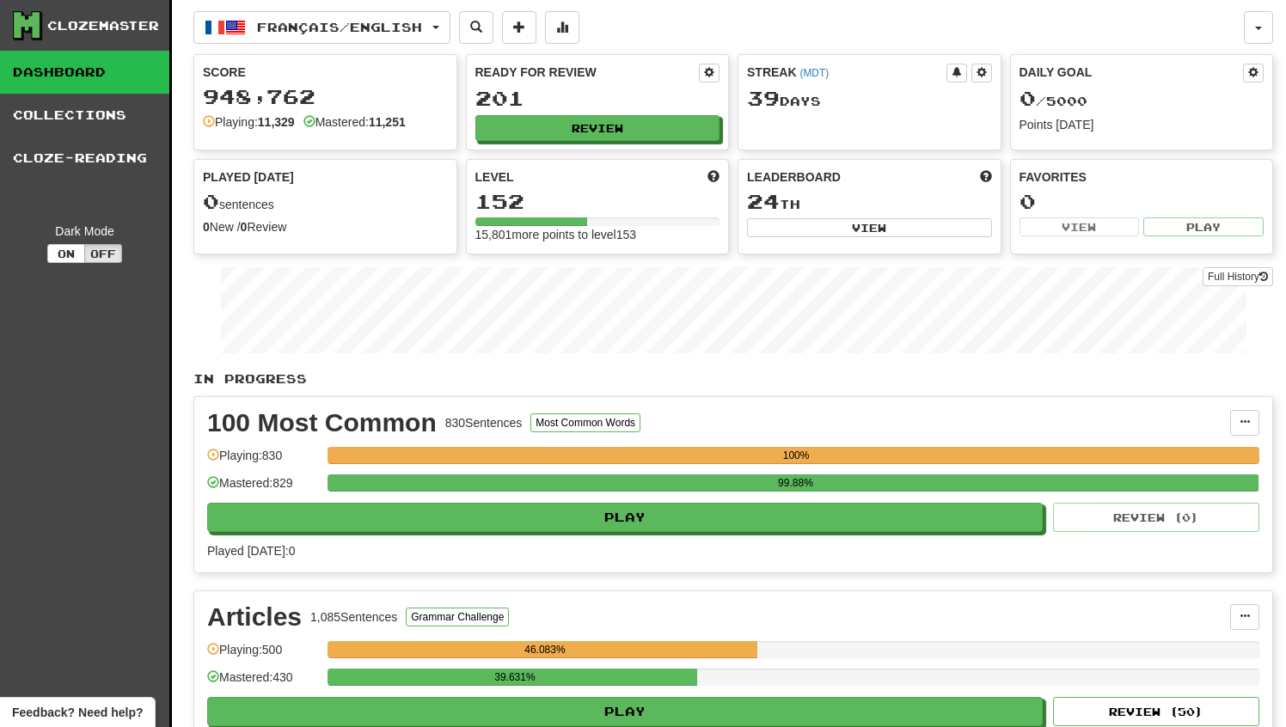  What do you see at coordinates (354, 122) in the screenshot?
I see `div: Mastered:` at bounding box center [354, 122].